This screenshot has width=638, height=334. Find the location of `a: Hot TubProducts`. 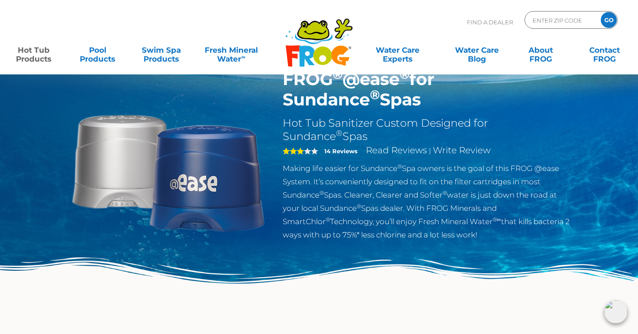

a: Hot TubProducts is located at coordinates (34, 50).